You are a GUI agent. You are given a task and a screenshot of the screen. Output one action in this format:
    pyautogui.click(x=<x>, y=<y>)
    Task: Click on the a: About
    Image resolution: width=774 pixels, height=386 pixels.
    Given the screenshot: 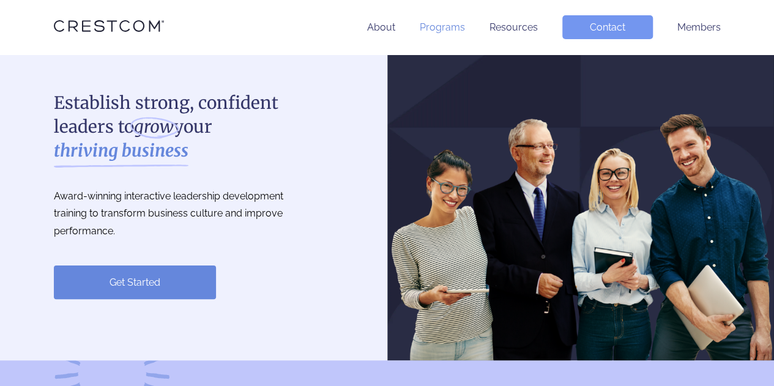 What is the action you would take?
    pyautogui.click(x=381, y=27)
    